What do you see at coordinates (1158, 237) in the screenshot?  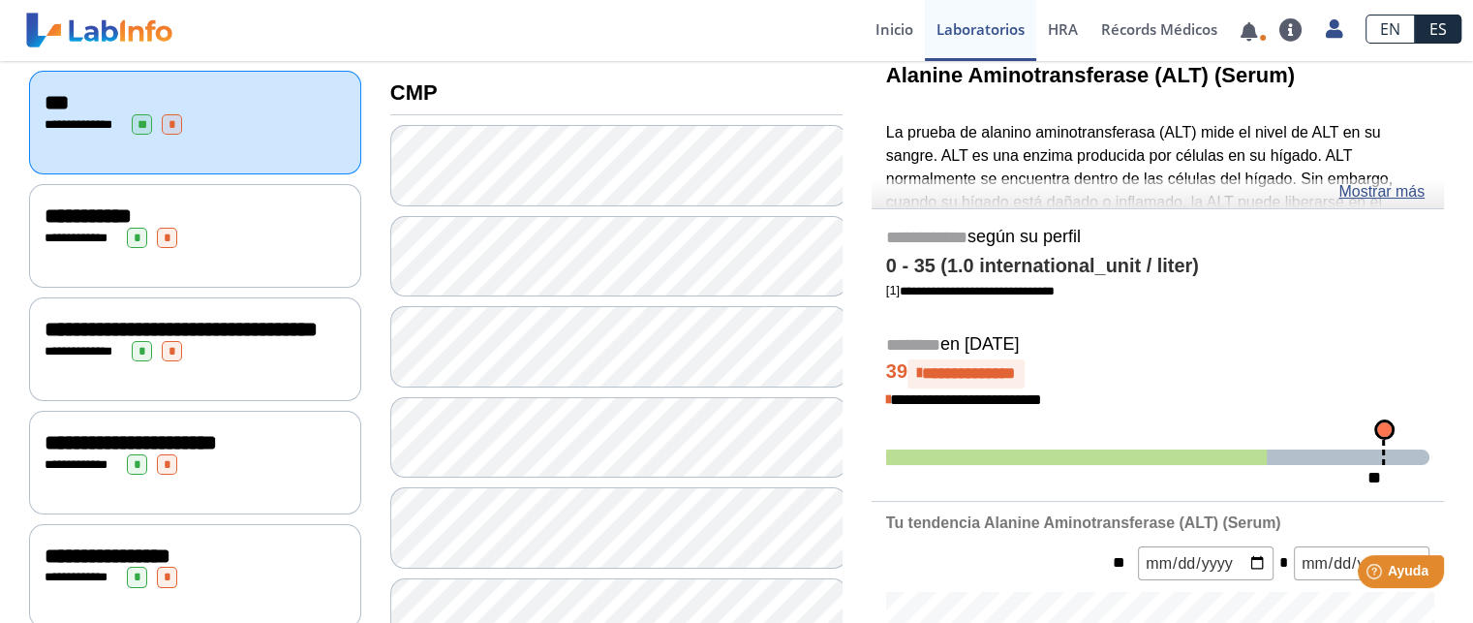 I see `h5: según su perfil` at bounding box center [1158, 237].